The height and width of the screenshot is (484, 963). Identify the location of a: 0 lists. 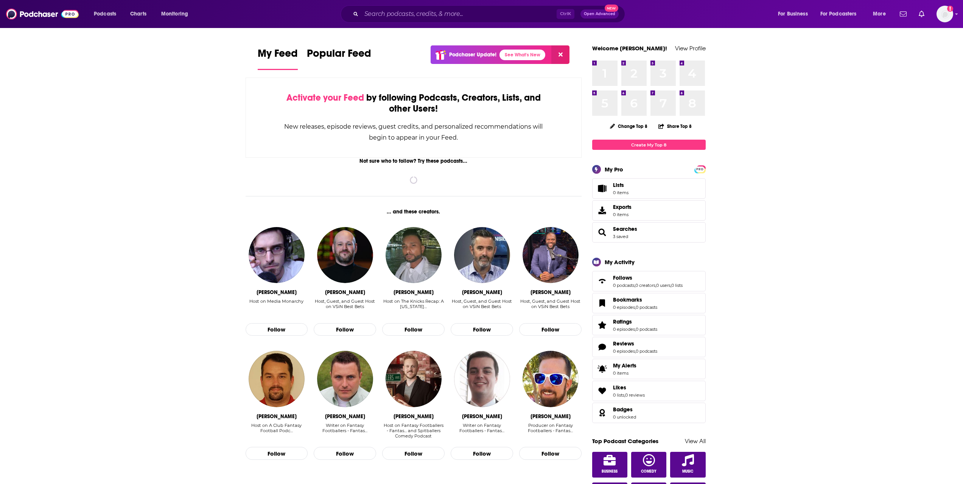
(619, 395).